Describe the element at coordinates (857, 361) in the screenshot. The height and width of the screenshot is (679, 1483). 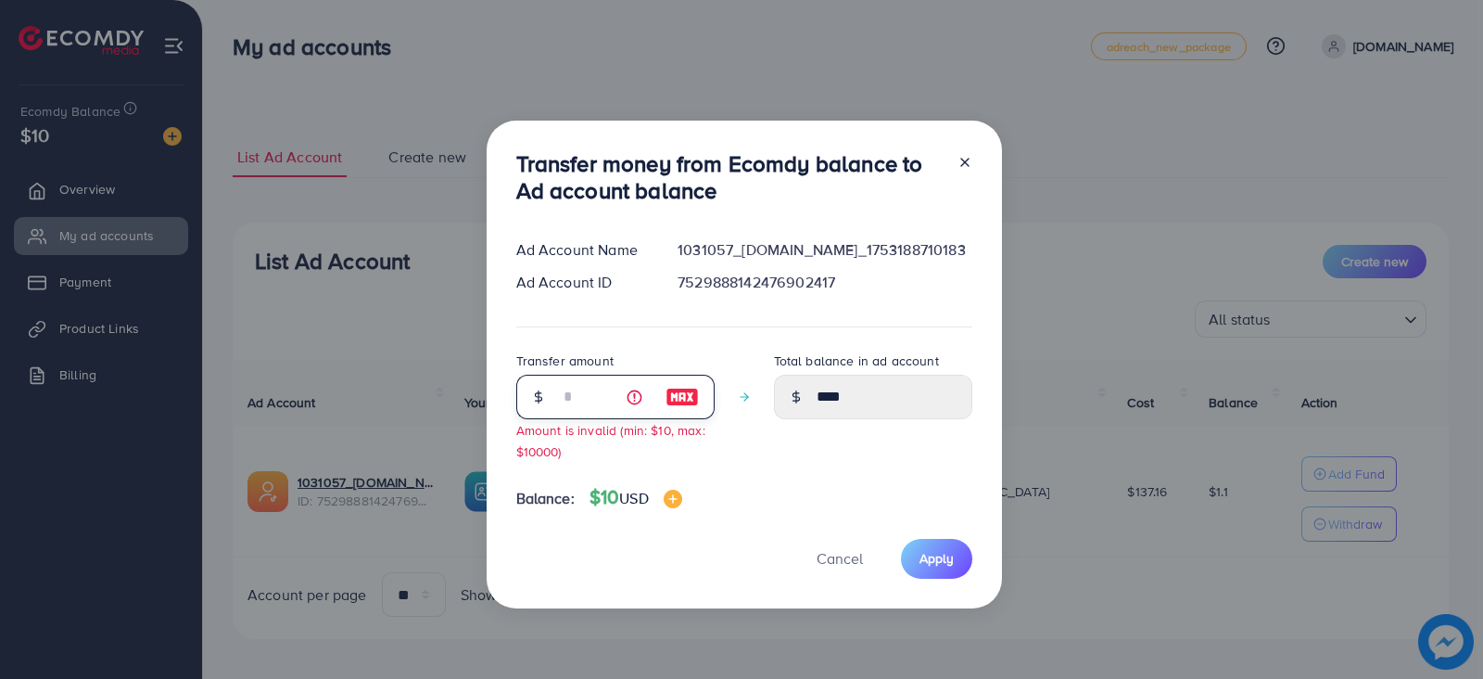
I see `label: Total balance in ad account` at that location.